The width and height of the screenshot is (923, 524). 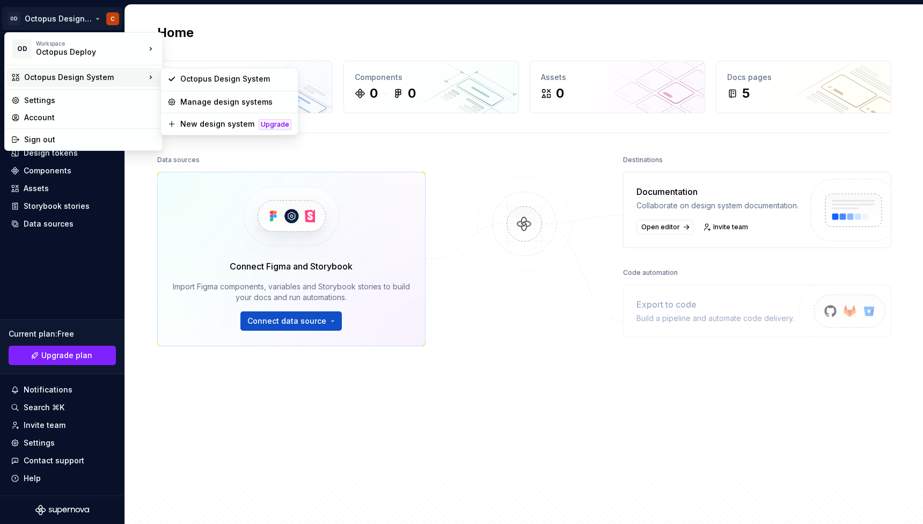 I want to click on div: Upgrade, so click(x=275, y=125).